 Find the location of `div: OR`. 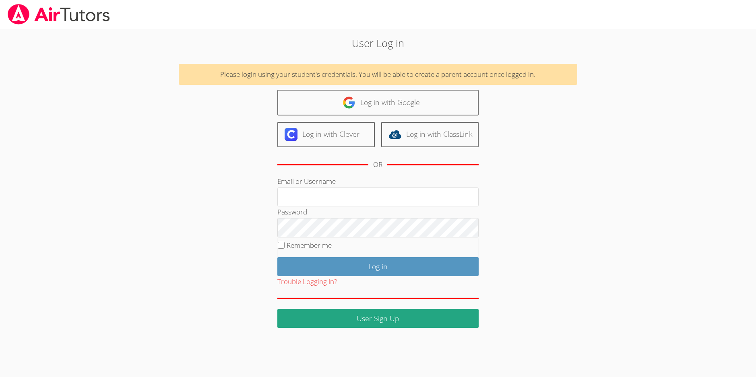

div: OR is located at coordinates (378, 165).